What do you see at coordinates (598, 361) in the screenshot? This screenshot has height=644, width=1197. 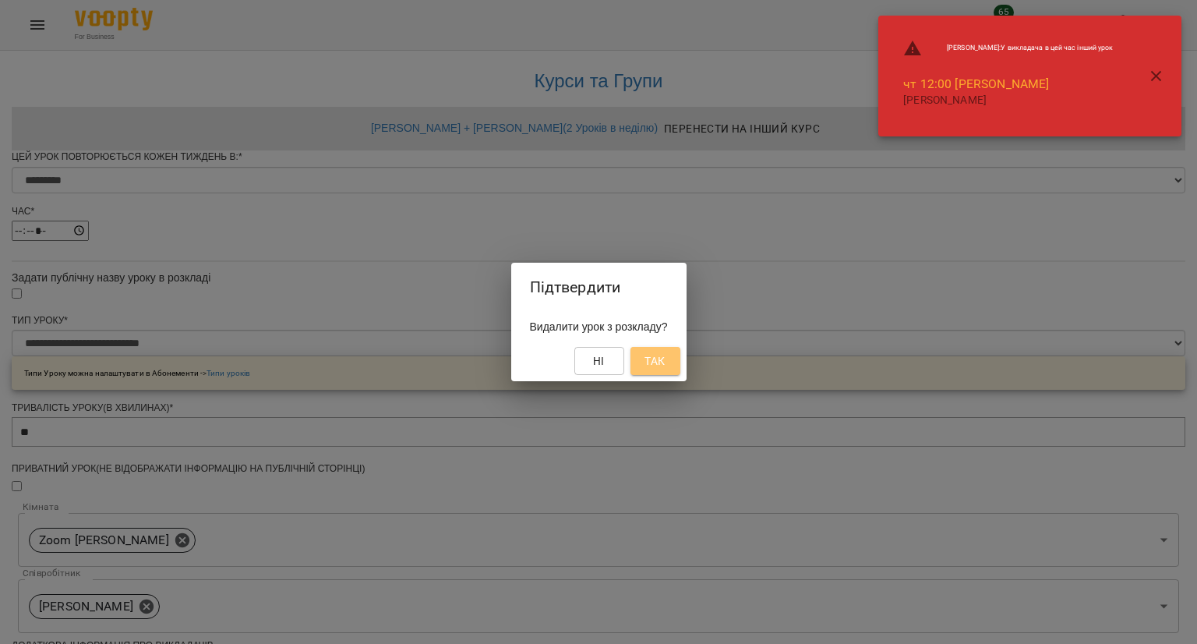 I see `span: Ні` at bounding box center [598, 361].